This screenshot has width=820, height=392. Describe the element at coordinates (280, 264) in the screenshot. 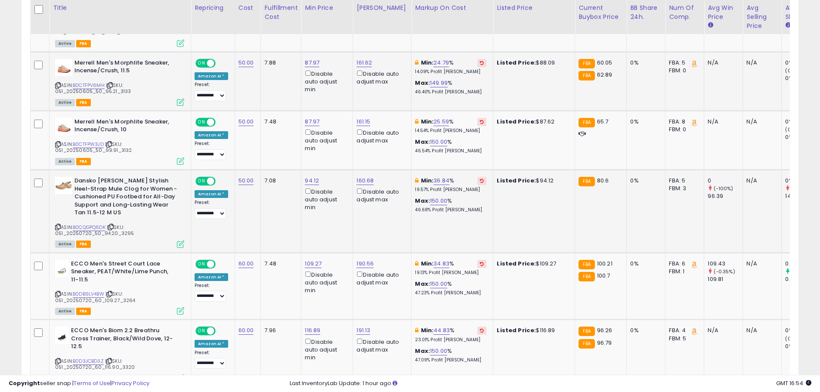

I see `div: 7.48` at that location.